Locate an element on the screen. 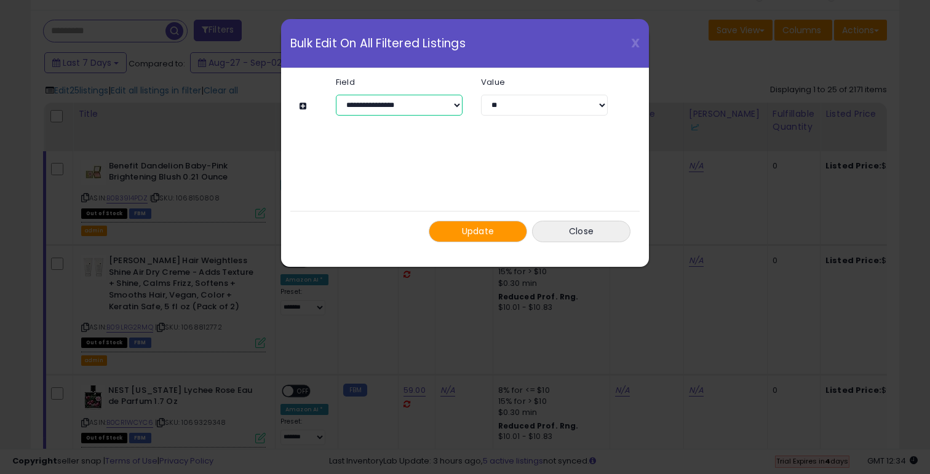 The height and width of the screenshot is (474, 930). button: Close is located at coordinates (581, 231).